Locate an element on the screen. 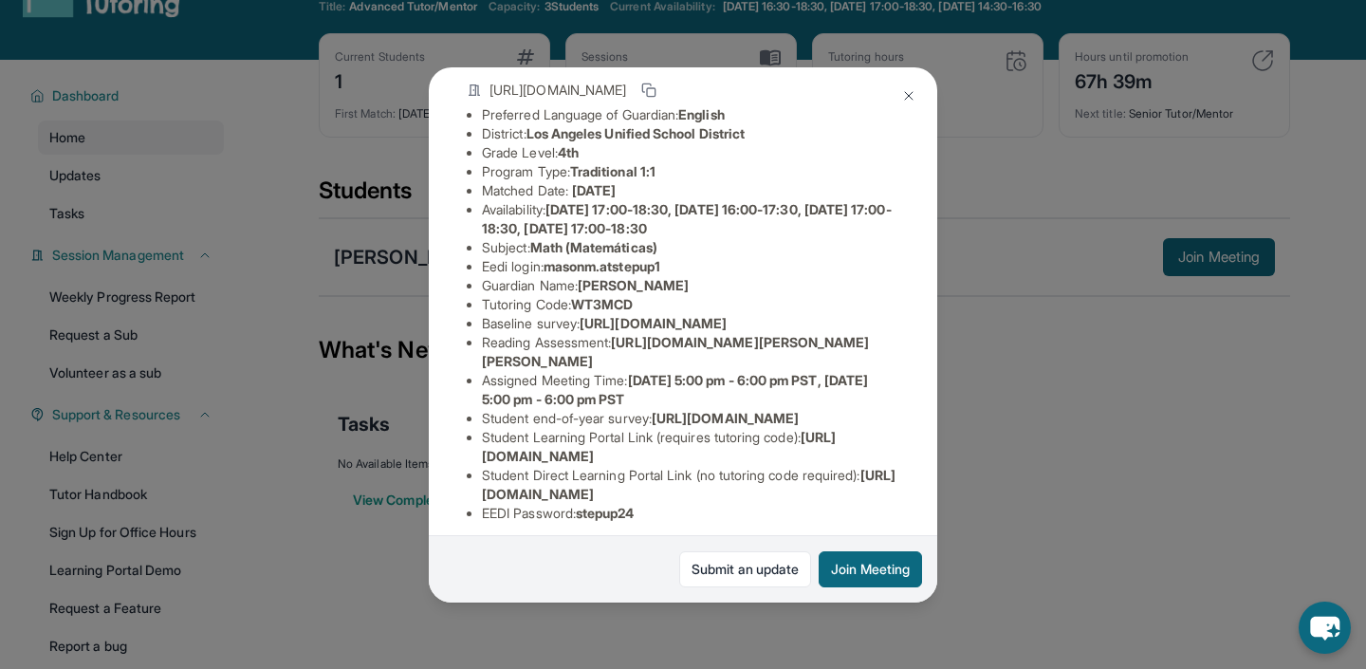  li: Matched Date: is located at coordinates (691, 191).